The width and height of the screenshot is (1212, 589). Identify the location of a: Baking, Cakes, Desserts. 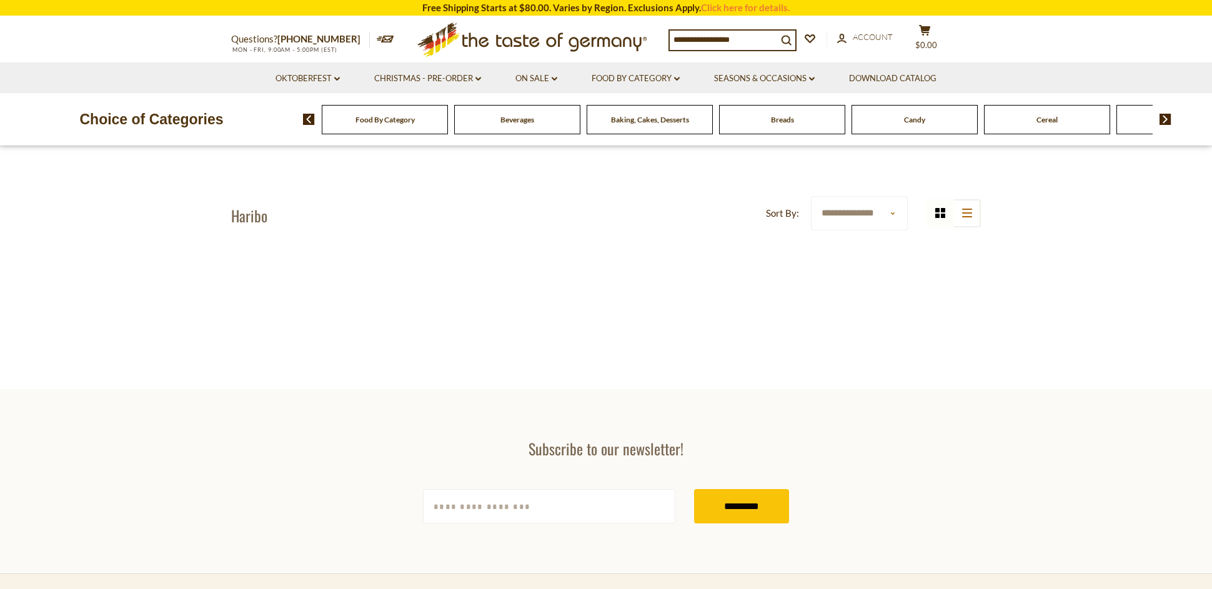
(650, 119).